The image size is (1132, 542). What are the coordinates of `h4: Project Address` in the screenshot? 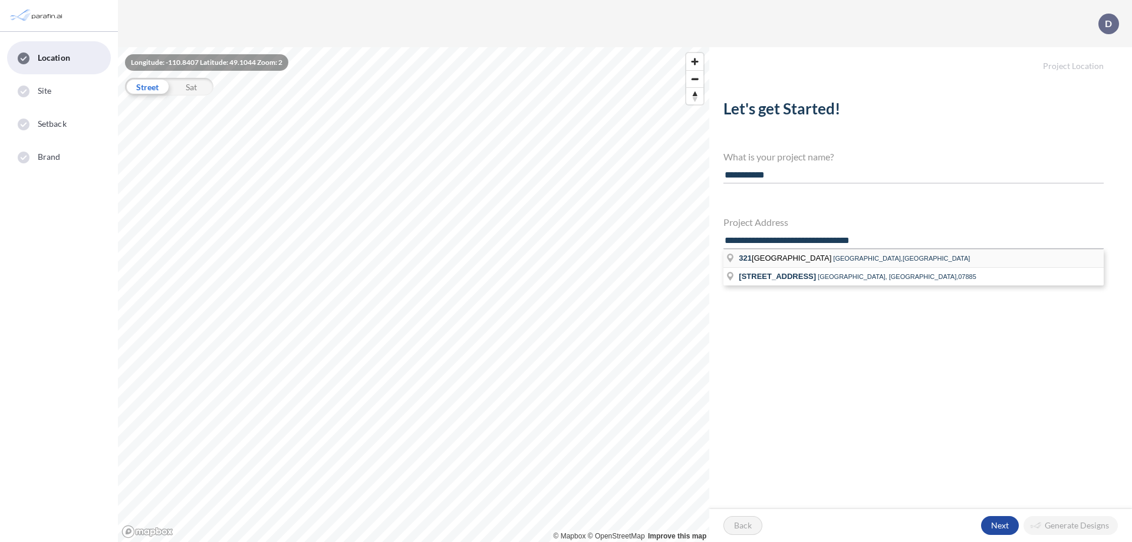 It's located at (913, 222).